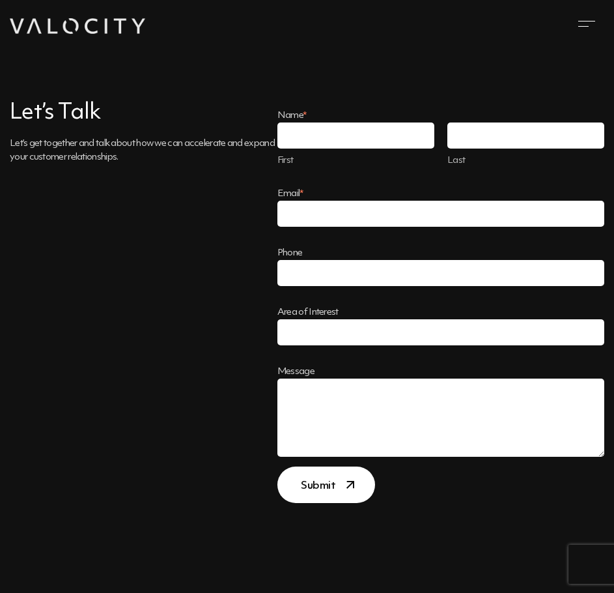 The height and width of the screenshot is (593, 614). What do you see at coordinates (326, 485) in the screenshot?
I see `button: Submit` at bounding box center [326, 485].